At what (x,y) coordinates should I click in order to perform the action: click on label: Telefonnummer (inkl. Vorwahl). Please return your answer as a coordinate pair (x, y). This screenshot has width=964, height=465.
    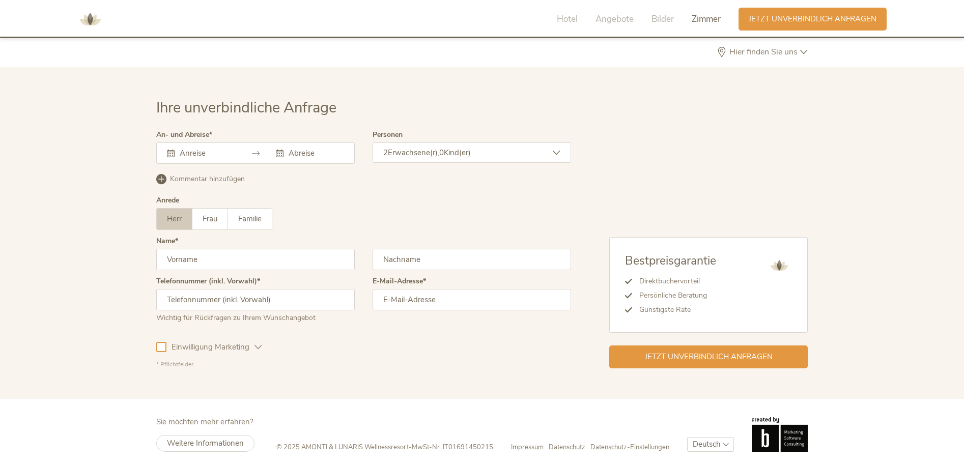
    Looking at the image, I should click on (208, 282).